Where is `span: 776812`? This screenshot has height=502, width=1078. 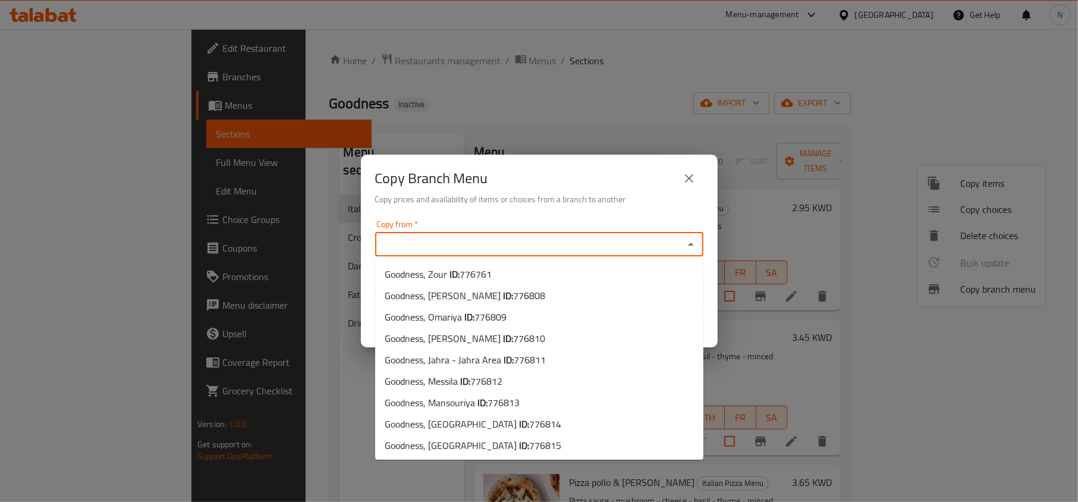
span: 776812 is located at coordinates (486, 381).